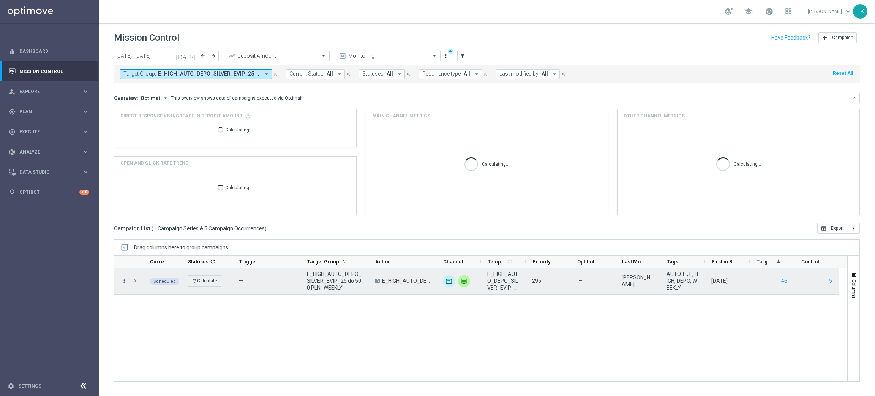 Image resolution: width=875 pixels, height=396 pixels. I want to click on a: Optibot, so click(49, 192).